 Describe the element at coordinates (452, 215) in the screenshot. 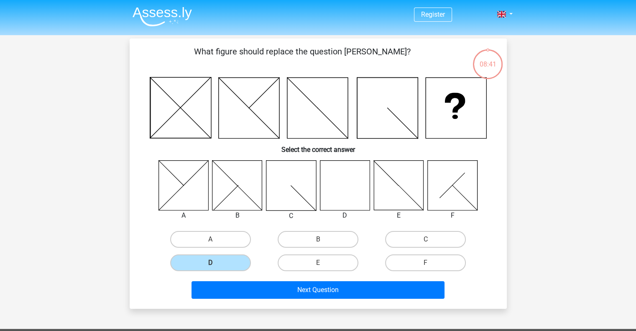

I see `div: F` at that location.